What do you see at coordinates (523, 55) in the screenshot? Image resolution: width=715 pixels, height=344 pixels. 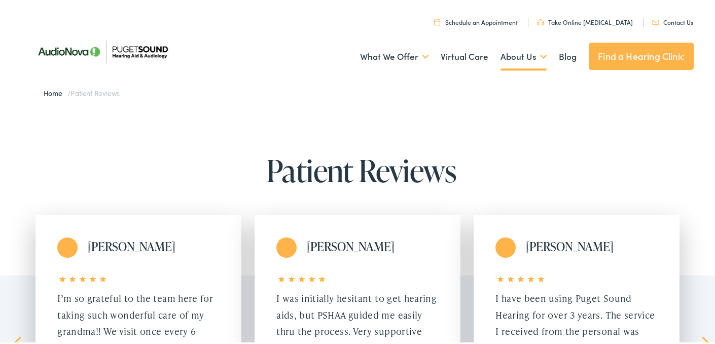 I see `a: About Us` at bounding box center [523, 55].